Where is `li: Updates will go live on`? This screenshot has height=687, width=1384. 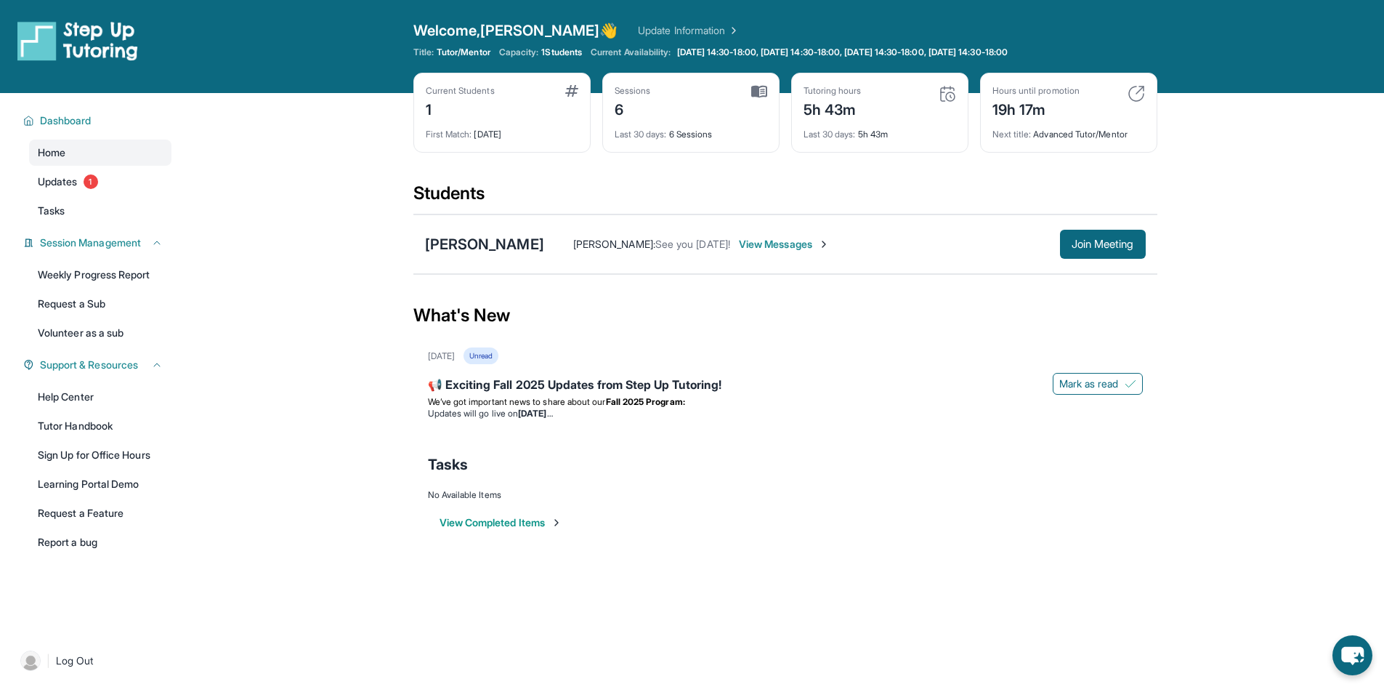 li: Updates will go live on is located at coordinates (786, 413).